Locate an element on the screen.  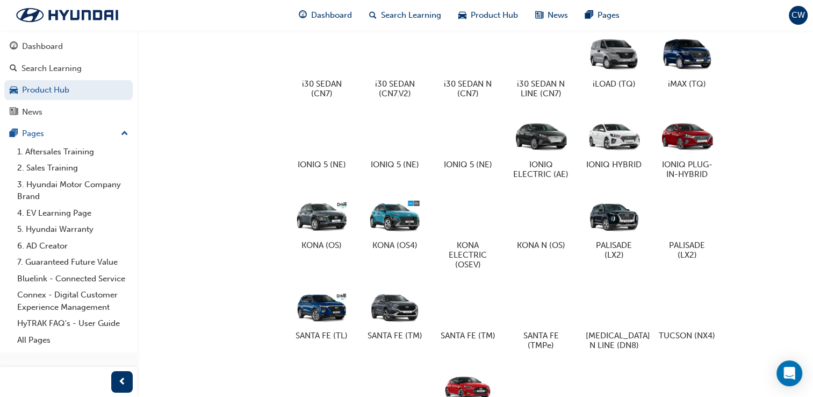
span: up-icon is located at coordinates (125, 134).